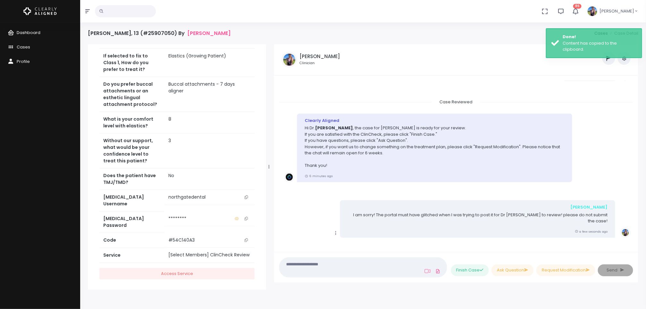  I want to click on span: Dashboard, so click(29, 32).